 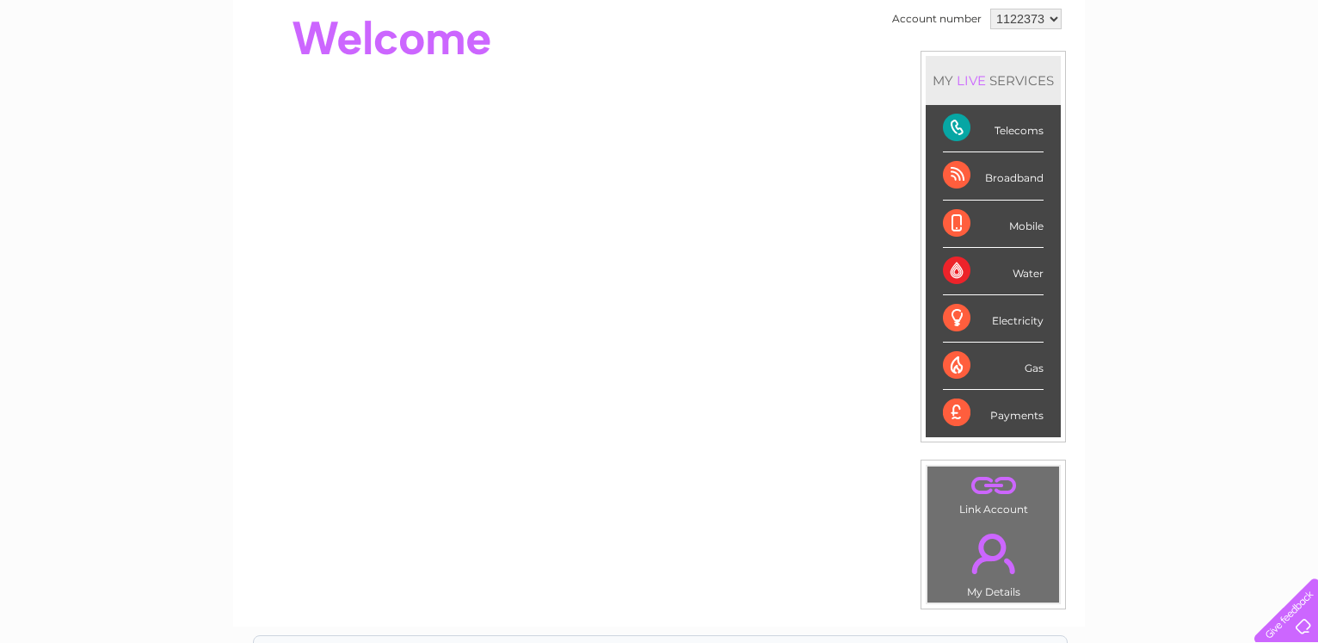 What do you see at coordinates (1053, 19) in the screenshot?
I see `span: 0333 014 3131` at bounding box center [1053, 19].